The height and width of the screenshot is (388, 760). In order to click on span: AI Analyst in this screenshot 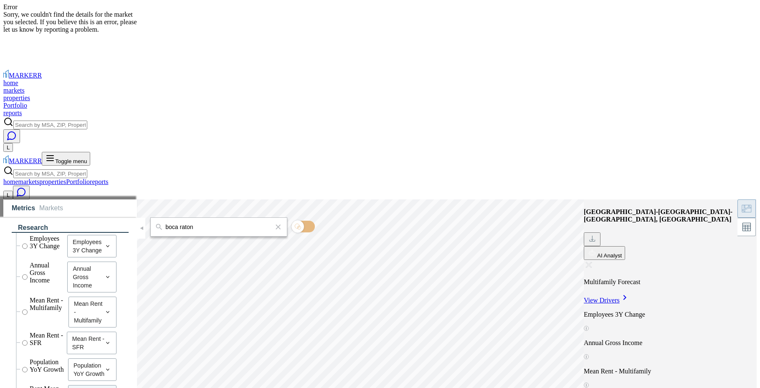, I will do `click(609, 256)`.